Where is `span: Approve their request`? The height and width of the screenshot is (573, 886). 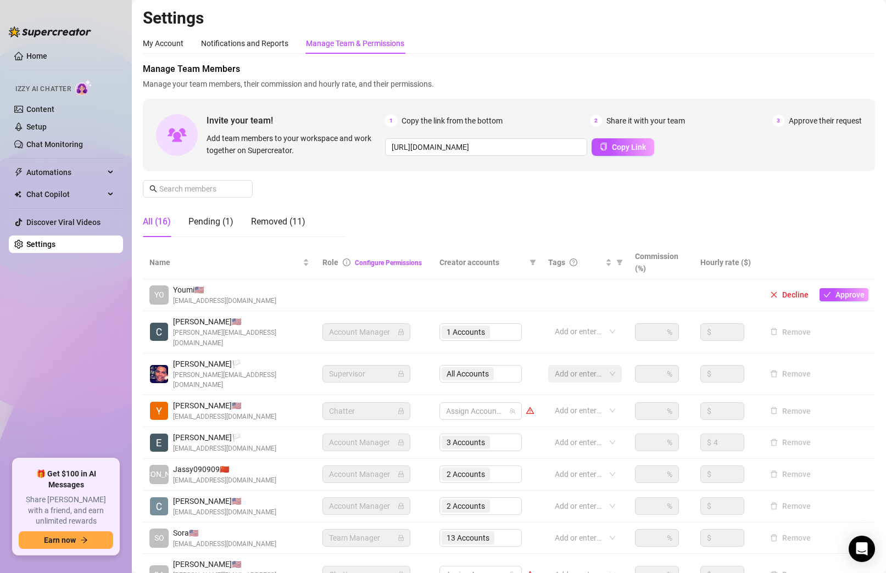
span: Approve their request is located at coordinates (825, 121).